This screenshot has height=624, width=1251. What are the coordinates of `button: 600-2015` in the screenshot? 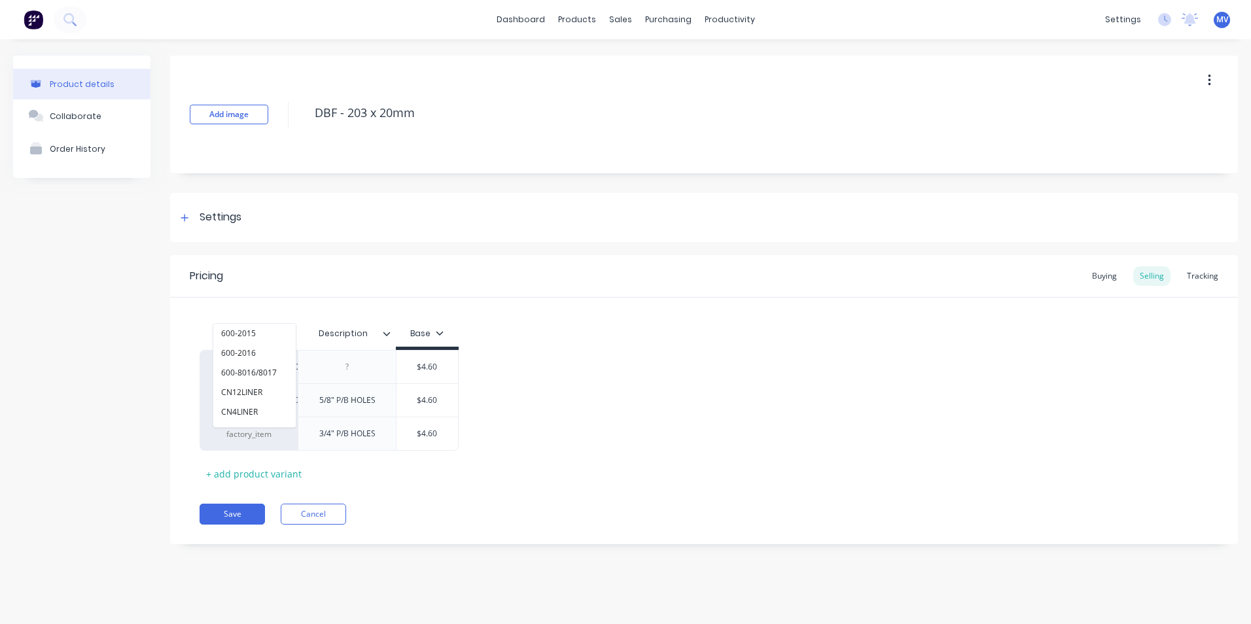 It's located at (254, 334).